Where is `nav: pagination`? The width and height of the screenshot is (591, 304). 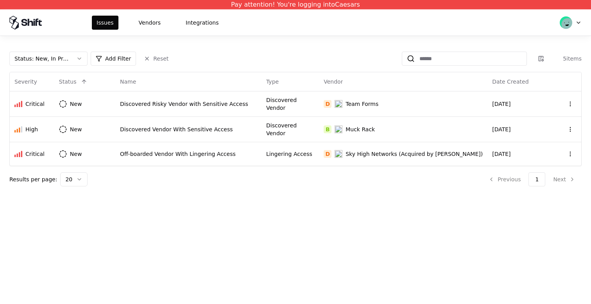 nav: pagination is located at coordinates (532, 180).